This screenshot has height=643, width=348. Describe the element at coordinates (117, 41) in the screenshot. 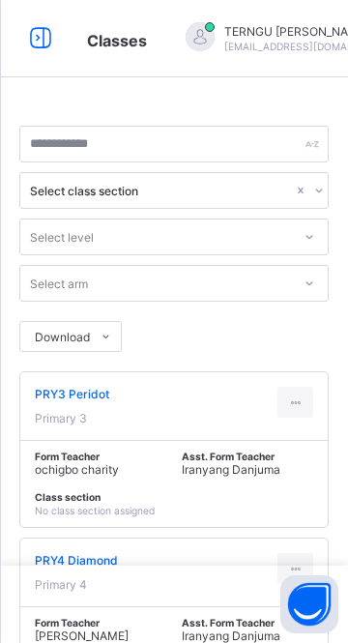

I see `span: Classes` at that location.